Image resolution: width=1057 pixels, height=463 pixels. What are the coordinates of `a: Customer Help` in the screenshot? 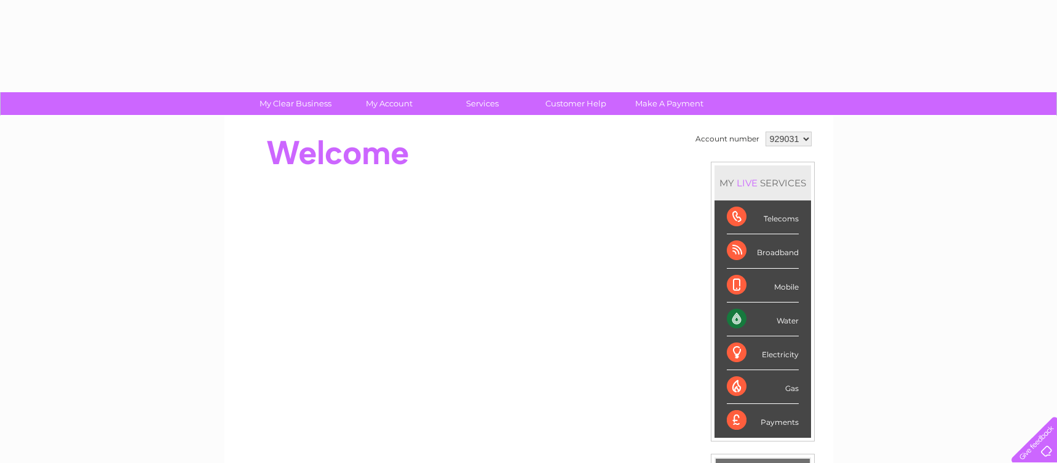 It's located at (576, 103).